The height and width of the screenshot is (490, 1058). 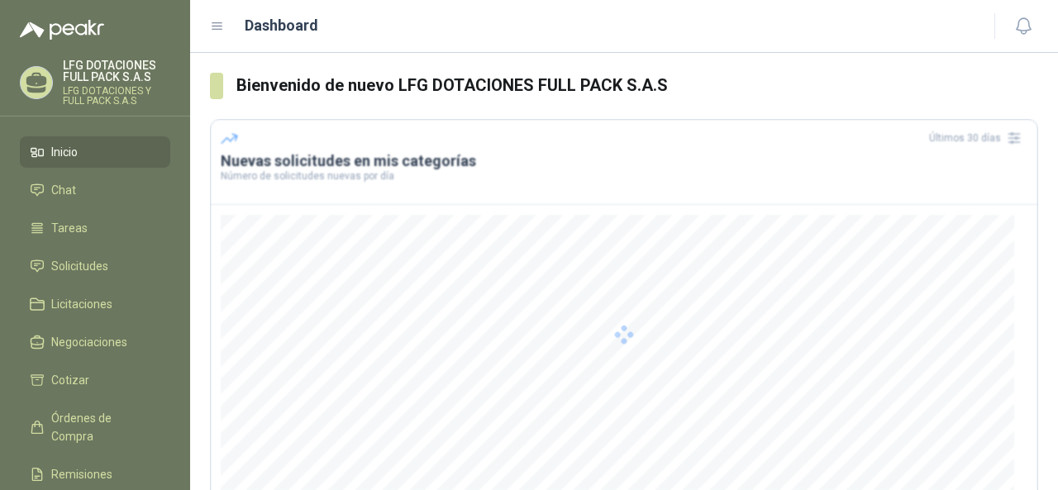 I want to click on span: Chat, so click(x=64, y=190).